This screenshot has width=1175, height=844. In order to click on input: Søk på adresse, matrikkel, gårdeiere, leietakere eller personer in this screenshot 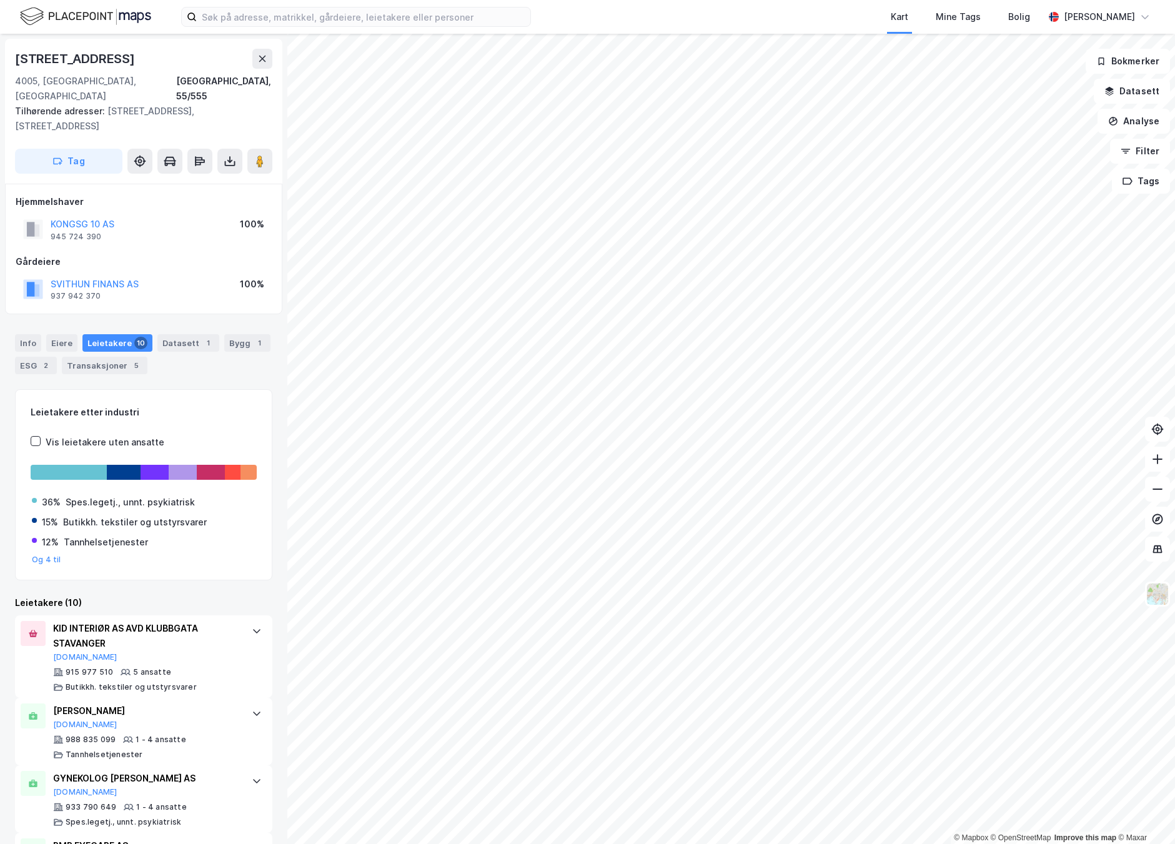, I will do `click(363, 17)`.